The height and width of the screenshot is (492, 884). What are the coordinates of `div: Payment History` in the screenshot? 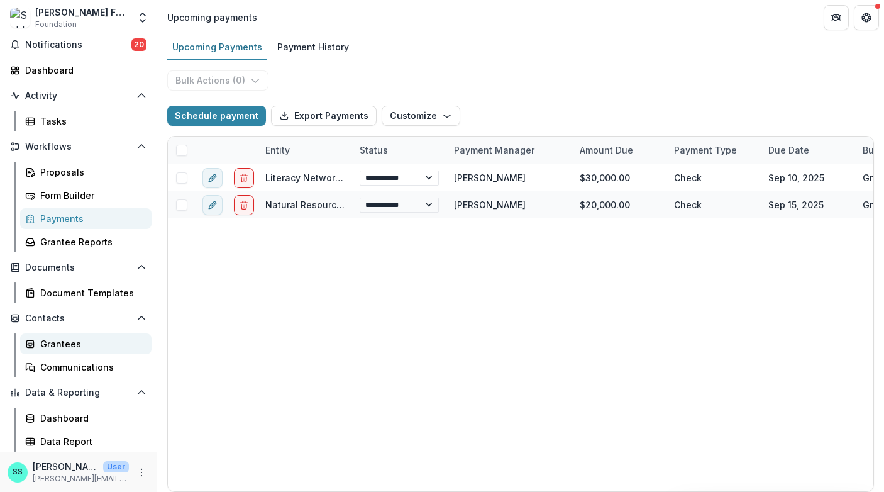 It's located at (313, 47).